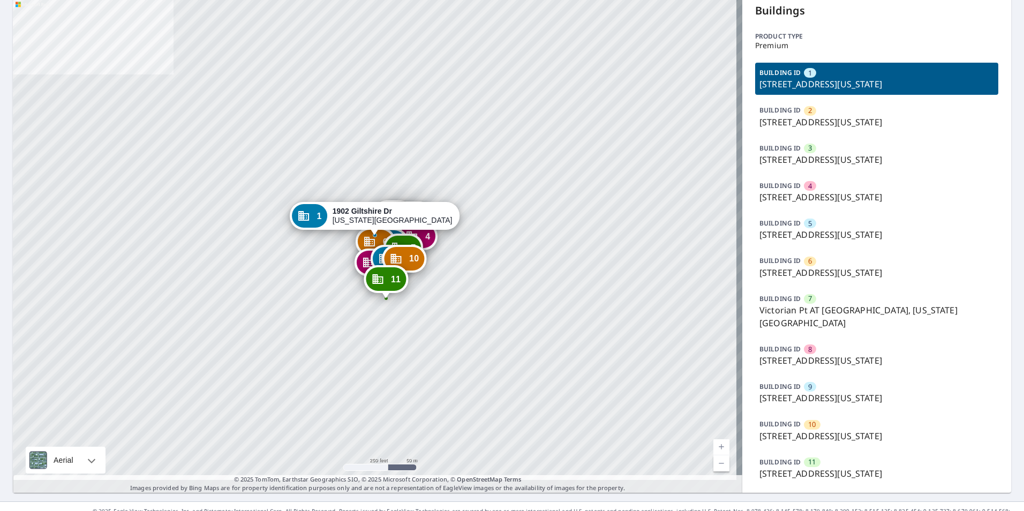 The width and height of the screenshot is (1024, 511). I want to click on div: Dropped pin, building 11, Commercial property, 2178 Giltshire Dr Colorado Springs, CO 80905, so click(386, 282).